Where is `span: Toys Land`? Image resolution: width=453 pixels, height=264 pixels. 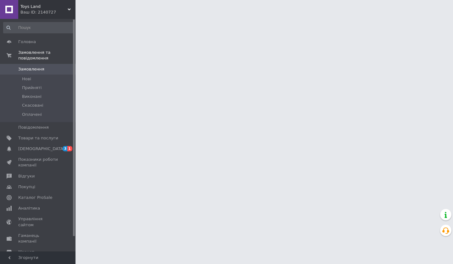
span: Toys Land is located at coordinates (44, 7).